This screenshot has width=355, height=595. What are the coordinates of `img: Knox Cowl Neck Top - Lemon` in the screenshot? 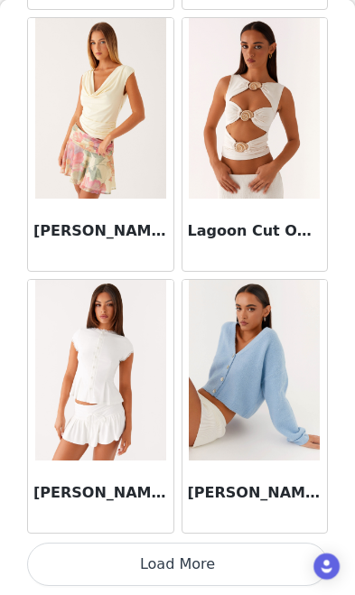 It's located at (100, 108).